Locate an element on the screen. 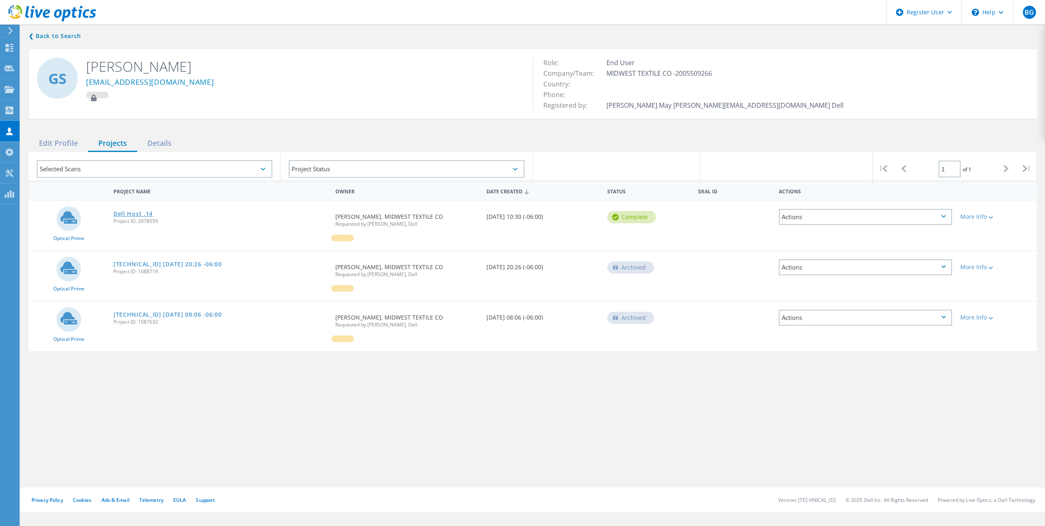 The height and width of the screenshot is (526, 1045). a: EULA is located at coordinates (179, 500).